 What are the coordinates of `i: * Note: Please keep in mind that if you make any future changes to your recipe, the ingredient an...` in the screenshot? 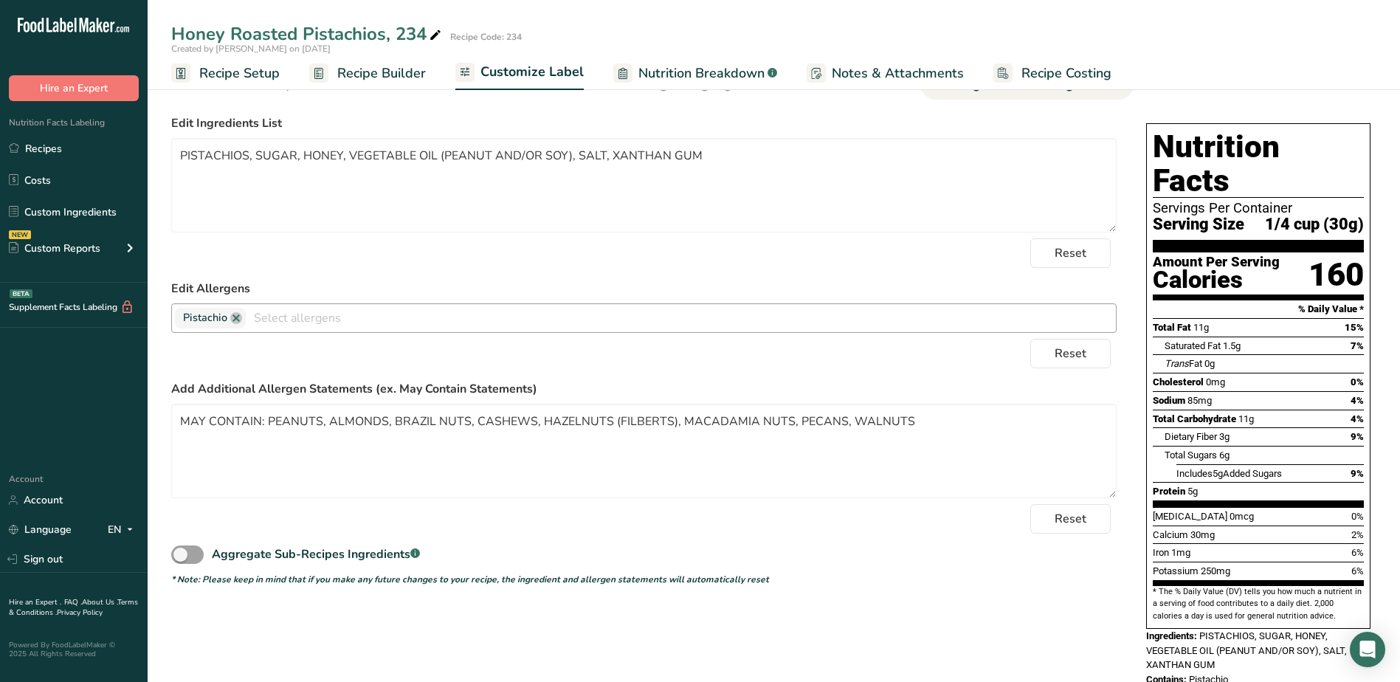 It's located at (470, 579).